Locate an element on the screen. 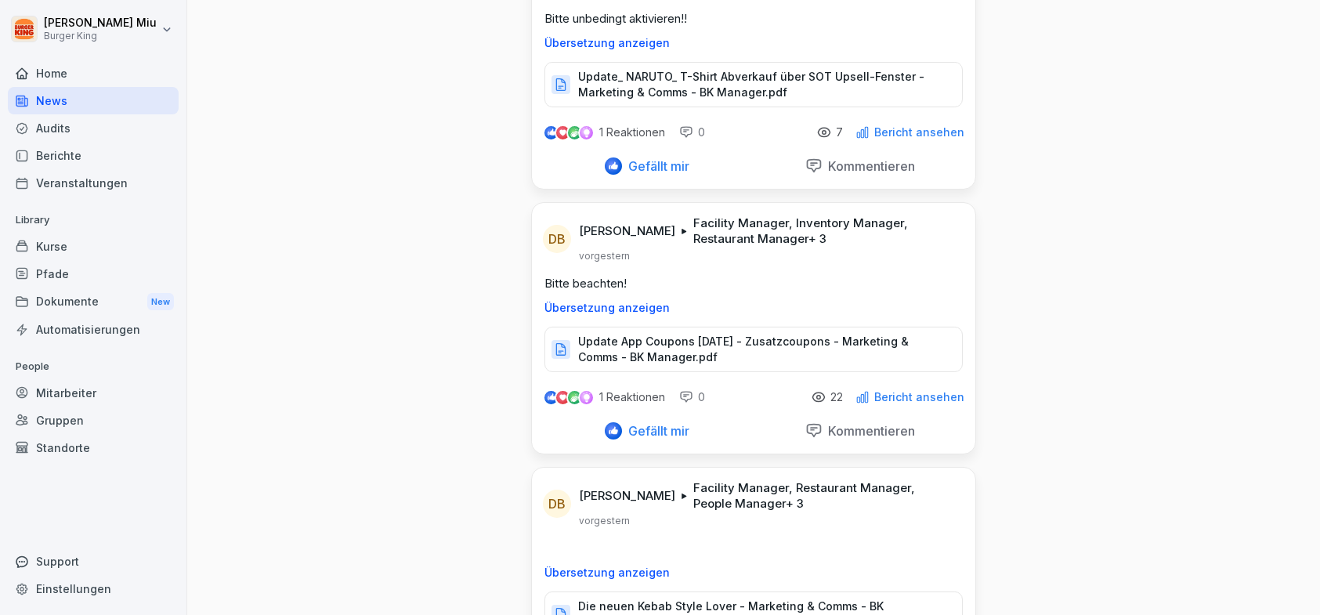 The height and width of the screenshot is (615, 1320). div: Audits is located at coordinates (93, 128).